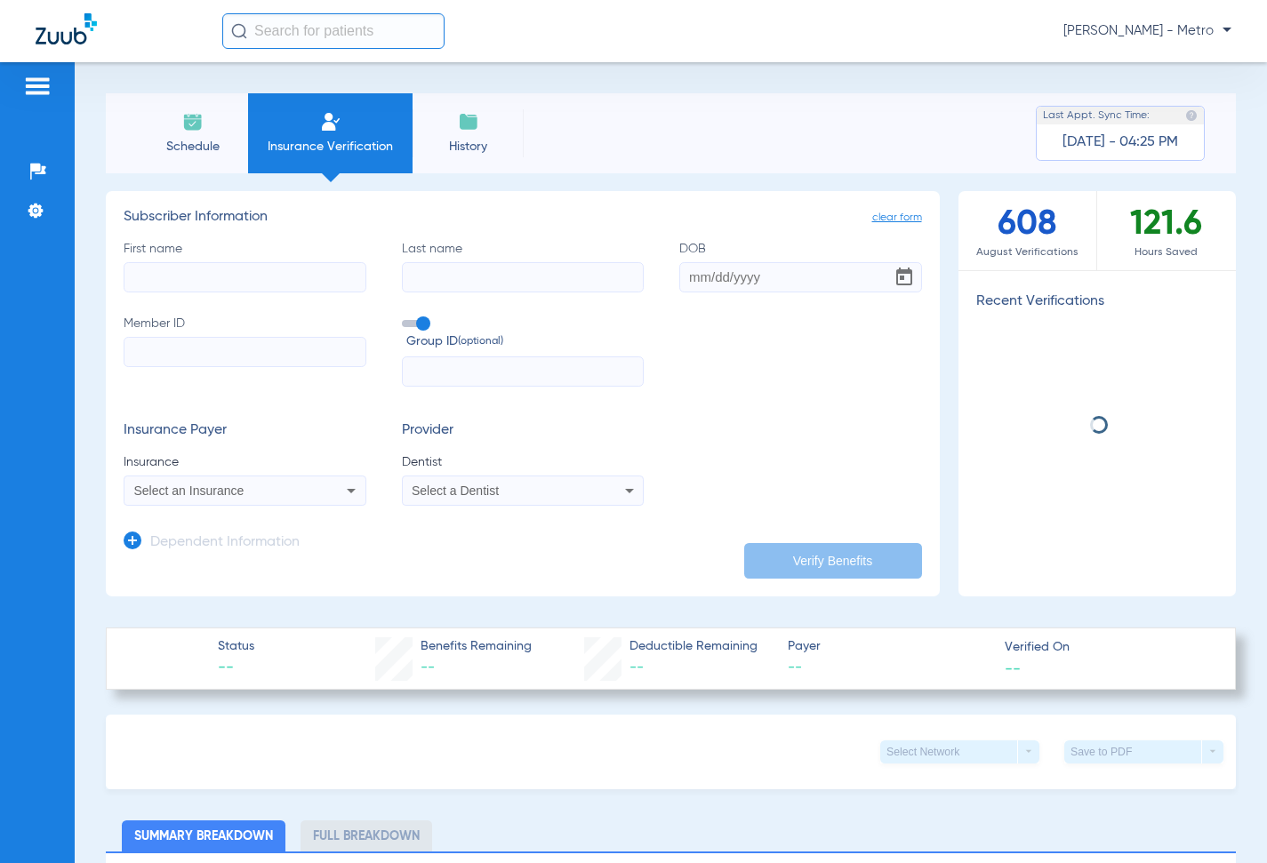 This screenshot has height=863, width=1267. What do you see at coordinates (193, 122) in the screenshot?
I see `img: Schedule` at bounding box center [193, 122].